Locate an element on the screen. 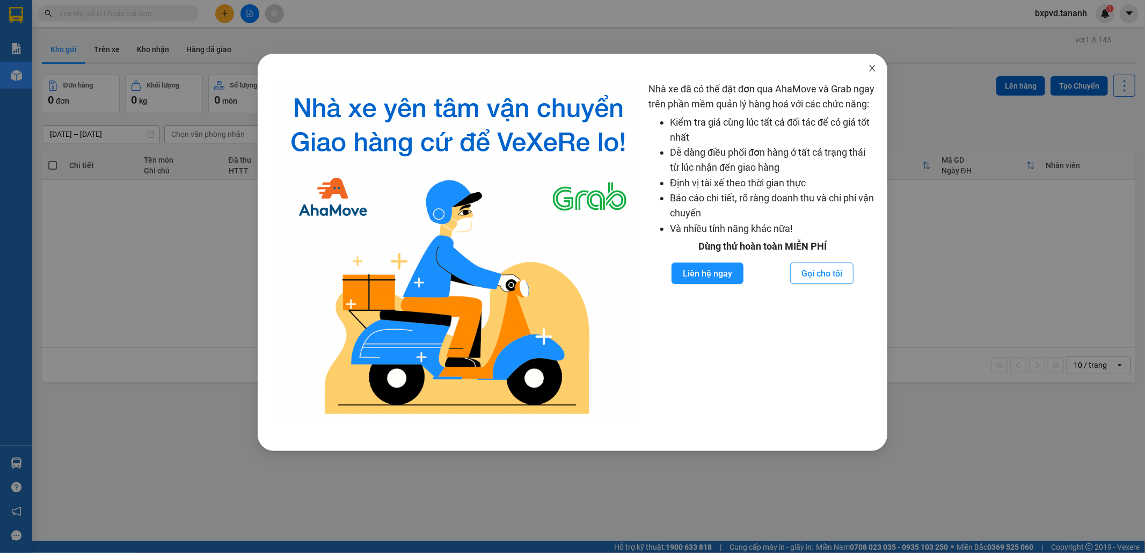 The image size is (1145, 553). li: Và nhiều tính năng khác nữa! is located at coordinates (773, 229).